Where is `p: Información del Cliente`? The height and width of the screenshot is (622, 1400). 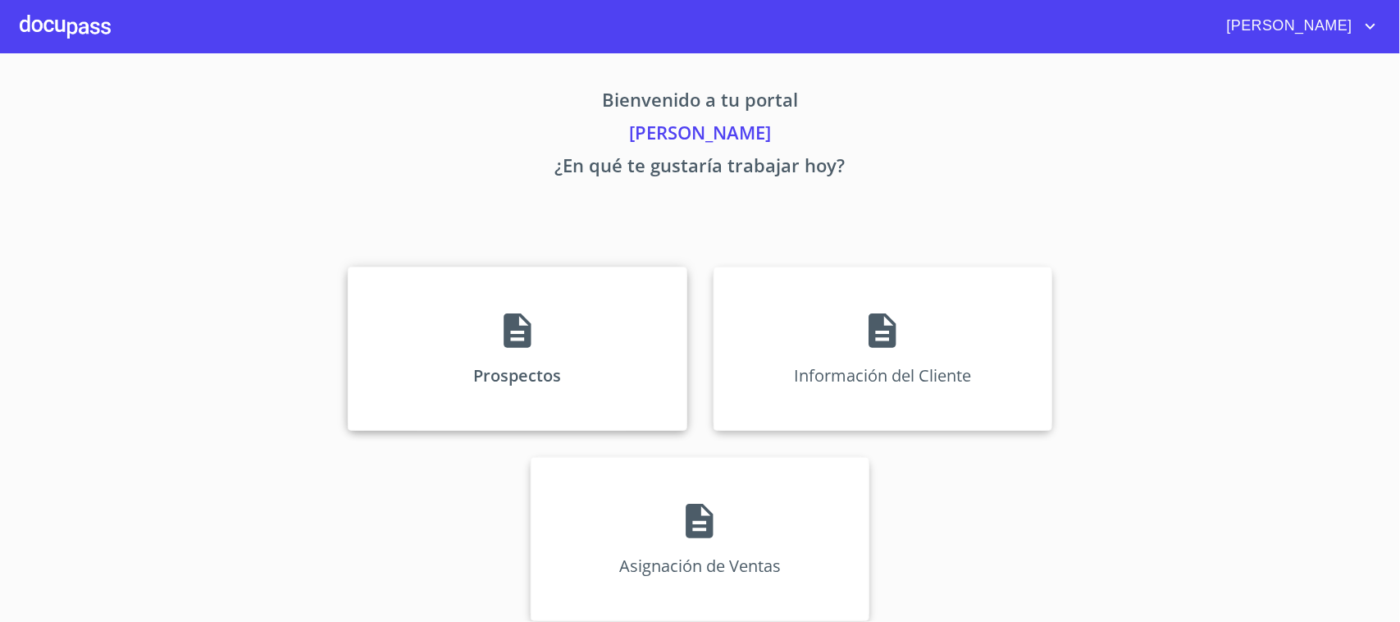
p: Información del Cliente is located at coordinates (882, 375).